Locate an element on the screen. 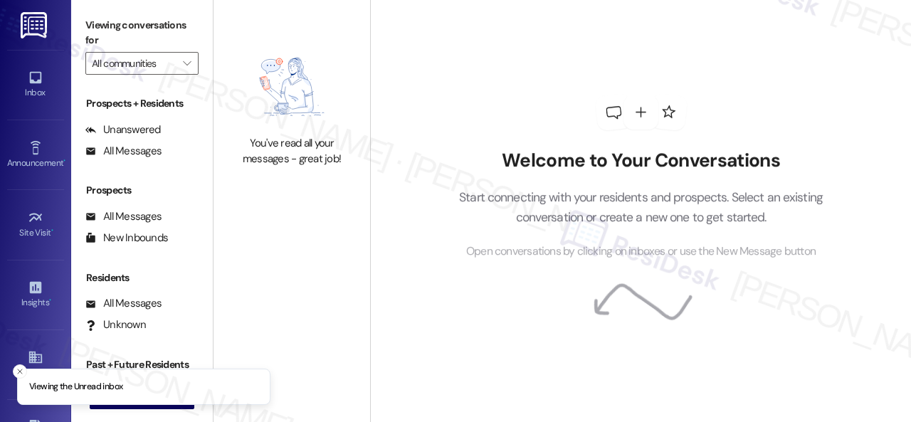 The image size is (911, 422). button: Close toast is located at coordinates (20, 372).